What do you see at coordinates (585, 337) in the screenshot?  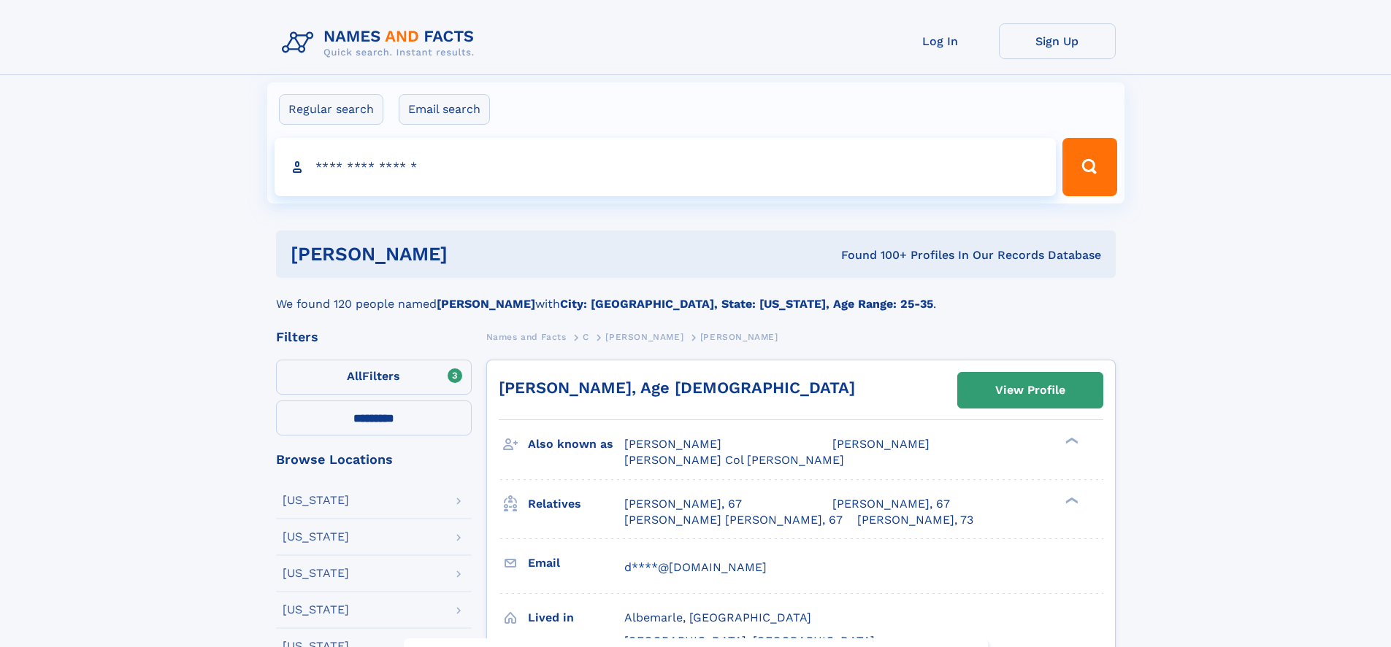 I see `a: C` at bounding box center [585, 337].